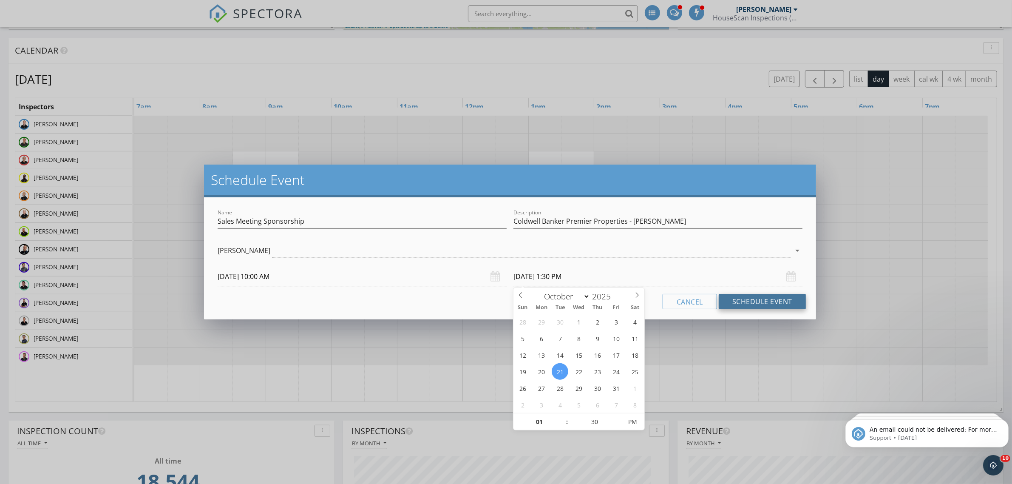 This screenshot has width=1012, height=484. What do you see at coordinates (632, 421) in the screenshot?
I see `span: Click to toggle` at bounding box center [632, 421].